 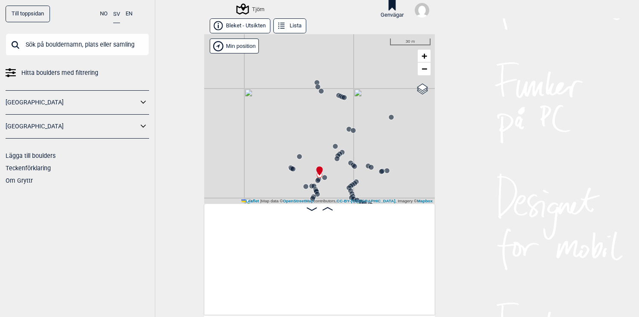 What do you see at coordinates (234, 46) in the screenshot?
I see `div: Vis min position` at bounding box center [234, 46].